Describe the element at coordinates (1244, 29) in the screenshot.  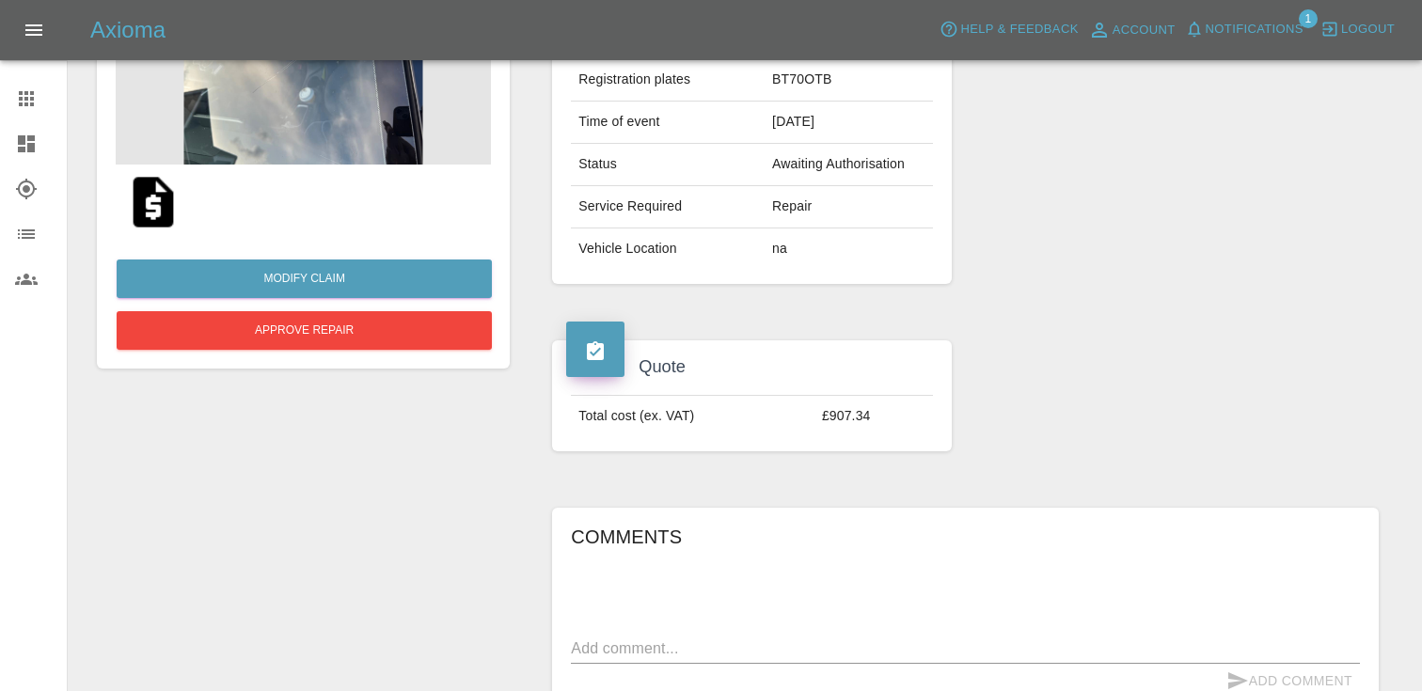
I see `button: Notifications` at that location.